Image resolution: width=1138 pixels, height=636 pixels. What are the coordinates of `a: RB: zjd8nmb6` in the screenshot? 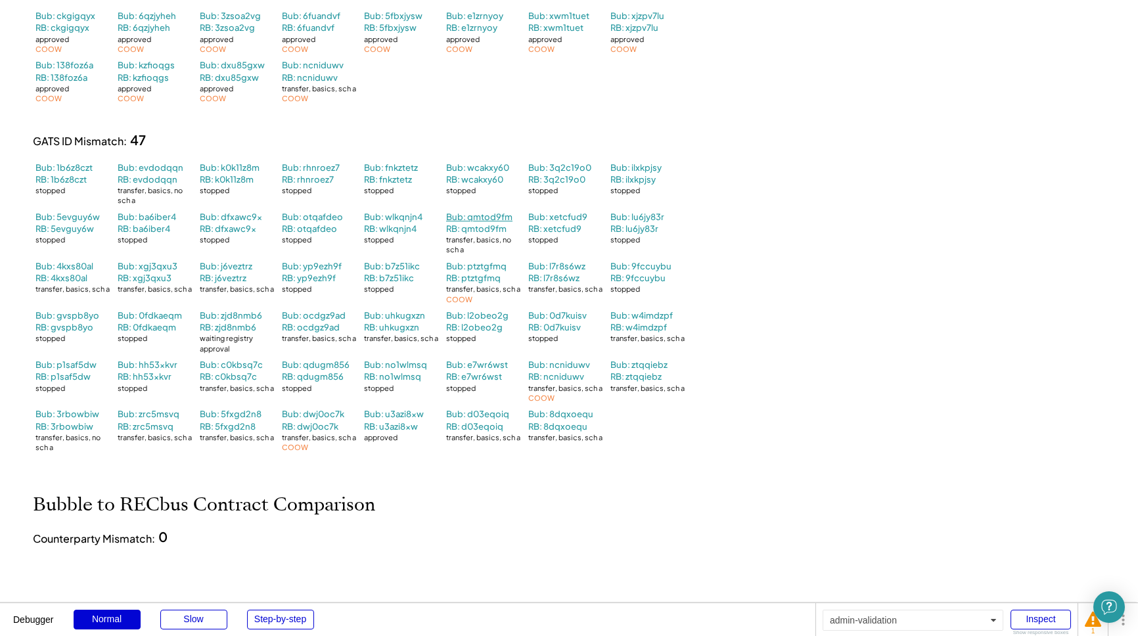 It's located at (228, 327).